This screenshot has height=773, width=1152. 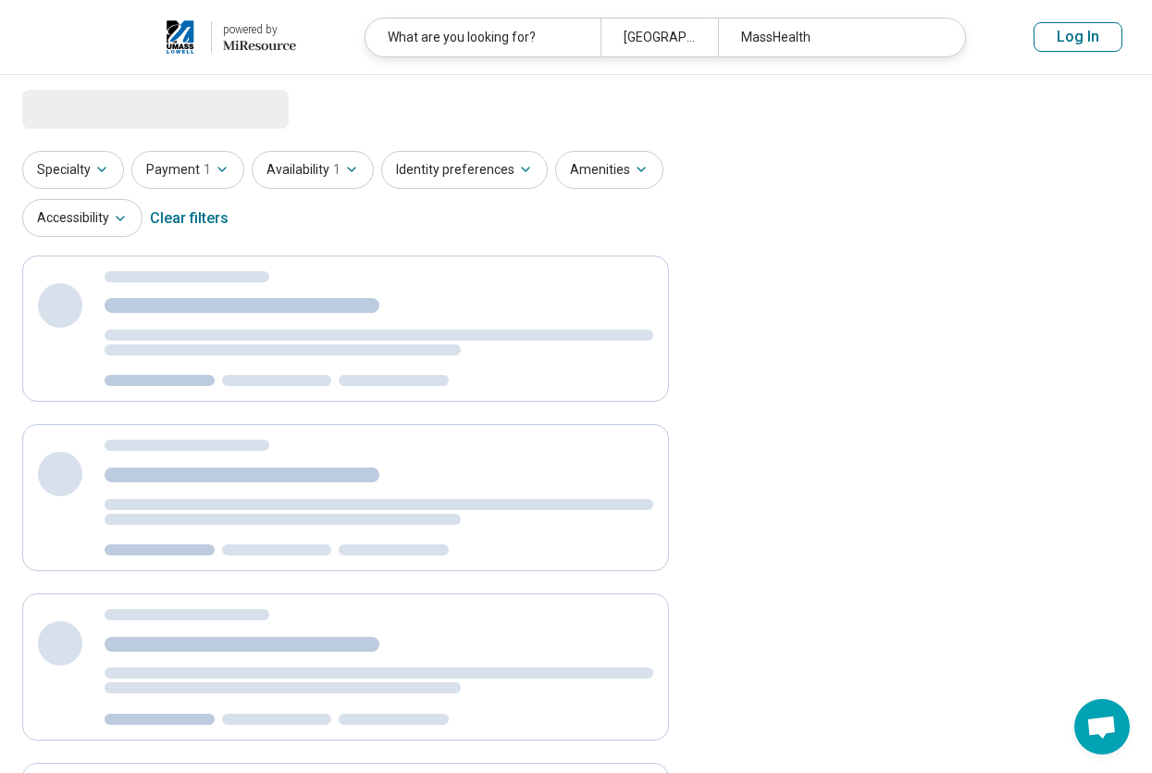 What do you see at coordinates (609, 169) in the screenshot?
I see `button: Amenities` at bounding box center [609, 169].